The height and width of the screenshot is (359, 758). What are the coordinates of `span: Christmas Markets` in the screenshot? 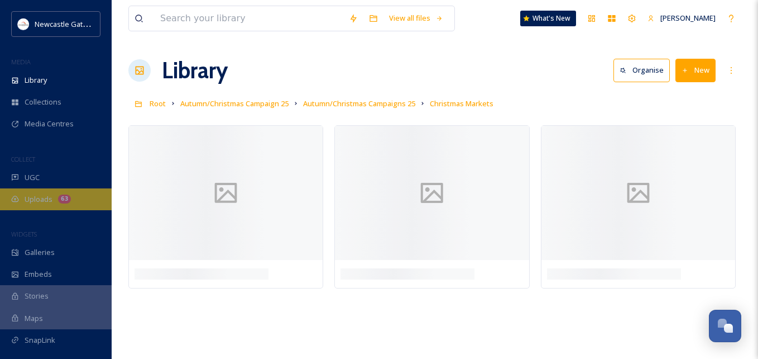 It's located at (462, 103).